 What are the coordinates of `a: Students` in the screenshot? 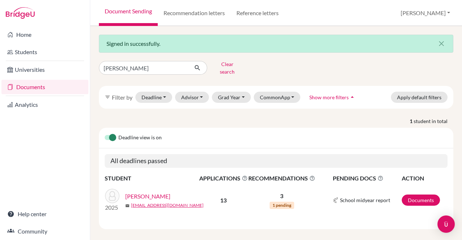 It's located at (45, 52).